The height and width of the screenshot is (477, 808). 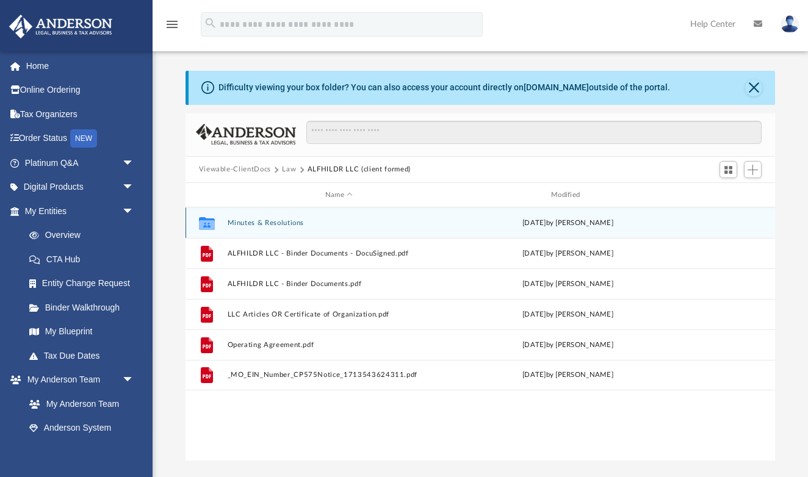 What do you see at coordinates (79, 404) in the screenshot?
I see `a: My Anderson Team` at bounding box center [79, 404].